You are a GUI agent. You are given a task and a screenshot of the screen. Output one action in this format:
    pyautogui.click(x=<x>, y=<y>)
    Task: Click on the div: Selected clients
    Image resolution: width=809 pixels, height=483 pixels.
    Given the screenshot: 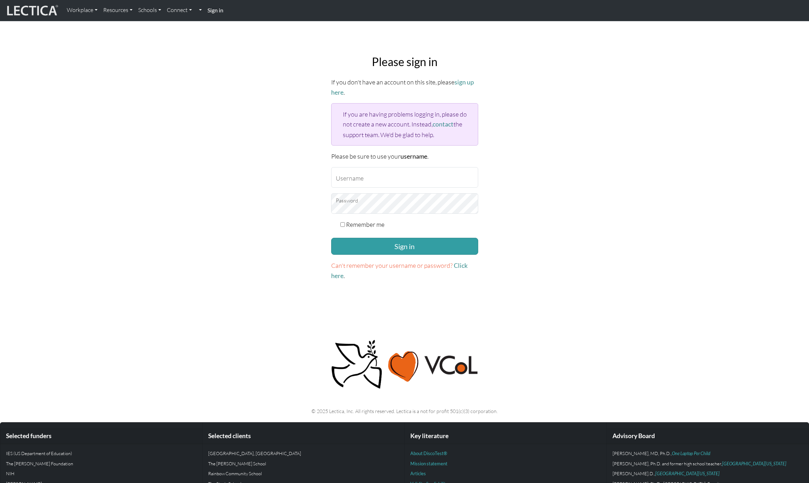 What is the action you would take?
    pyautogui.click(x=303, y=436)
    